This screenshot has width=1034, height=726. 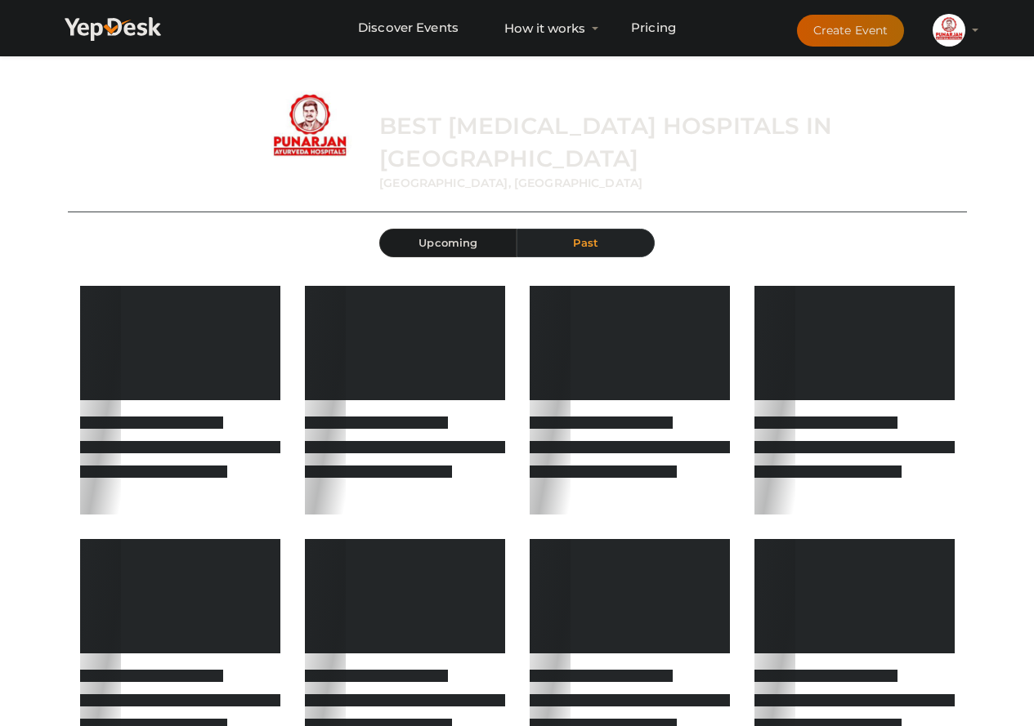 I want to click on button: Create Event, so click(x=850, y=30).